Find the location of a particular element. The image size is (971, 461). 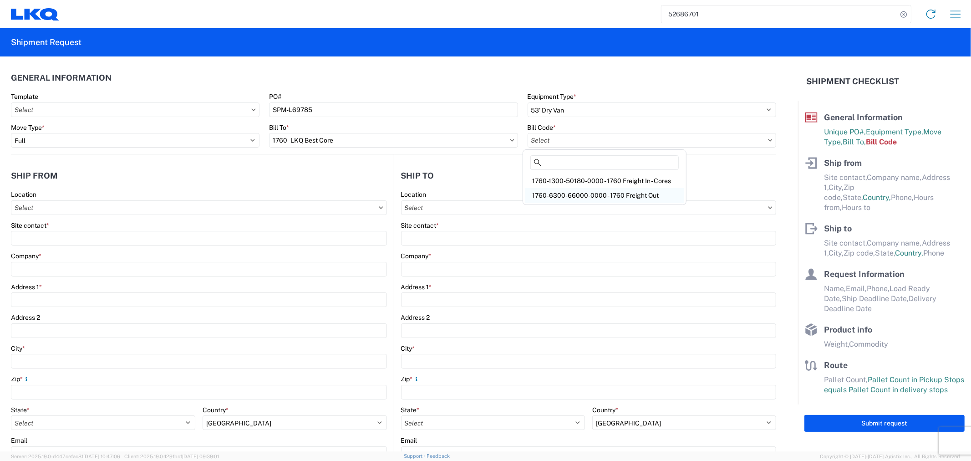

span: Pallet Count, is located at coordinates (846, 379).